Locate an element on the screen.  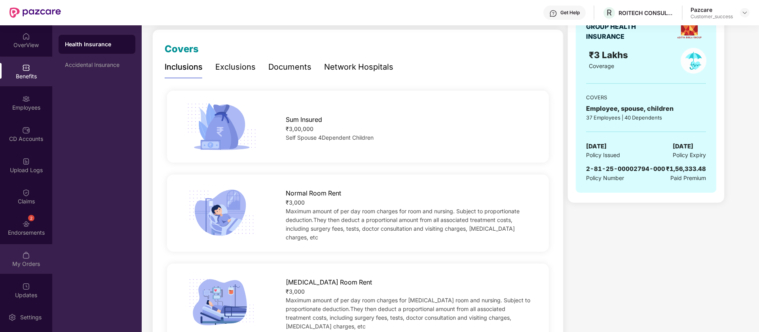
div: Get Help is located at coordinates (570, 13).